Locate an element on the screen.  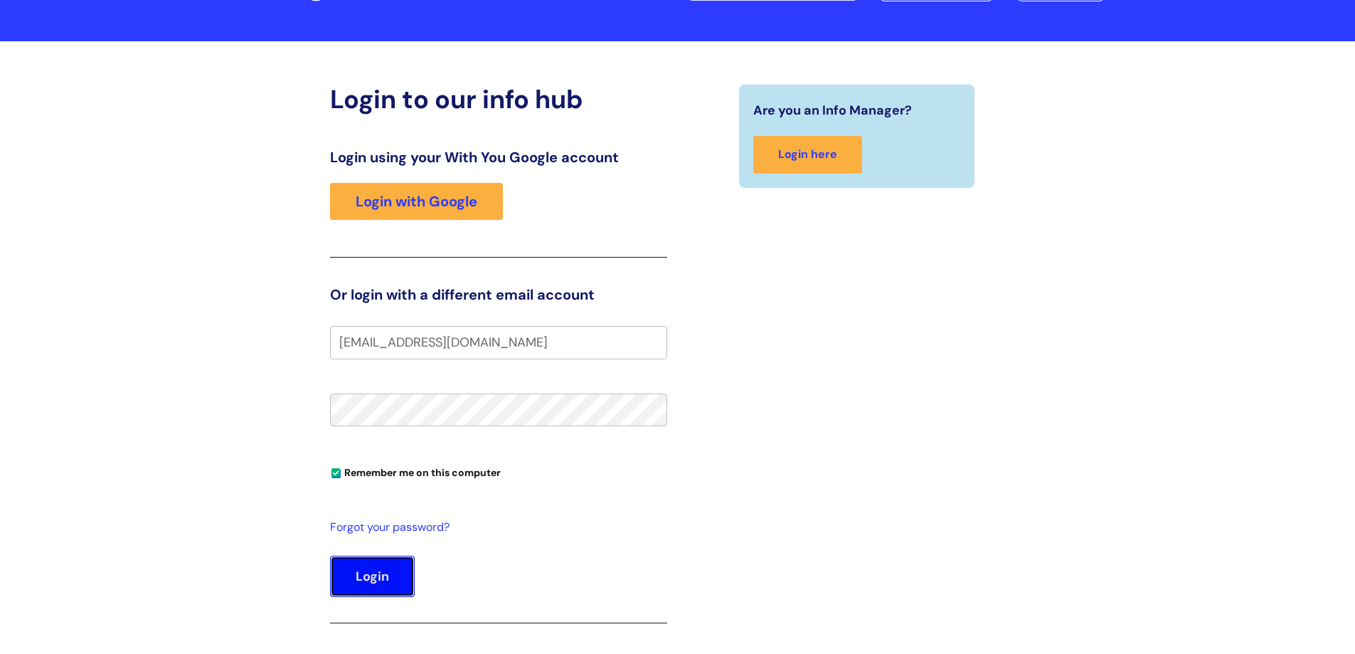
span: Are you an Info Manager? is located at coordinates (832, 110).